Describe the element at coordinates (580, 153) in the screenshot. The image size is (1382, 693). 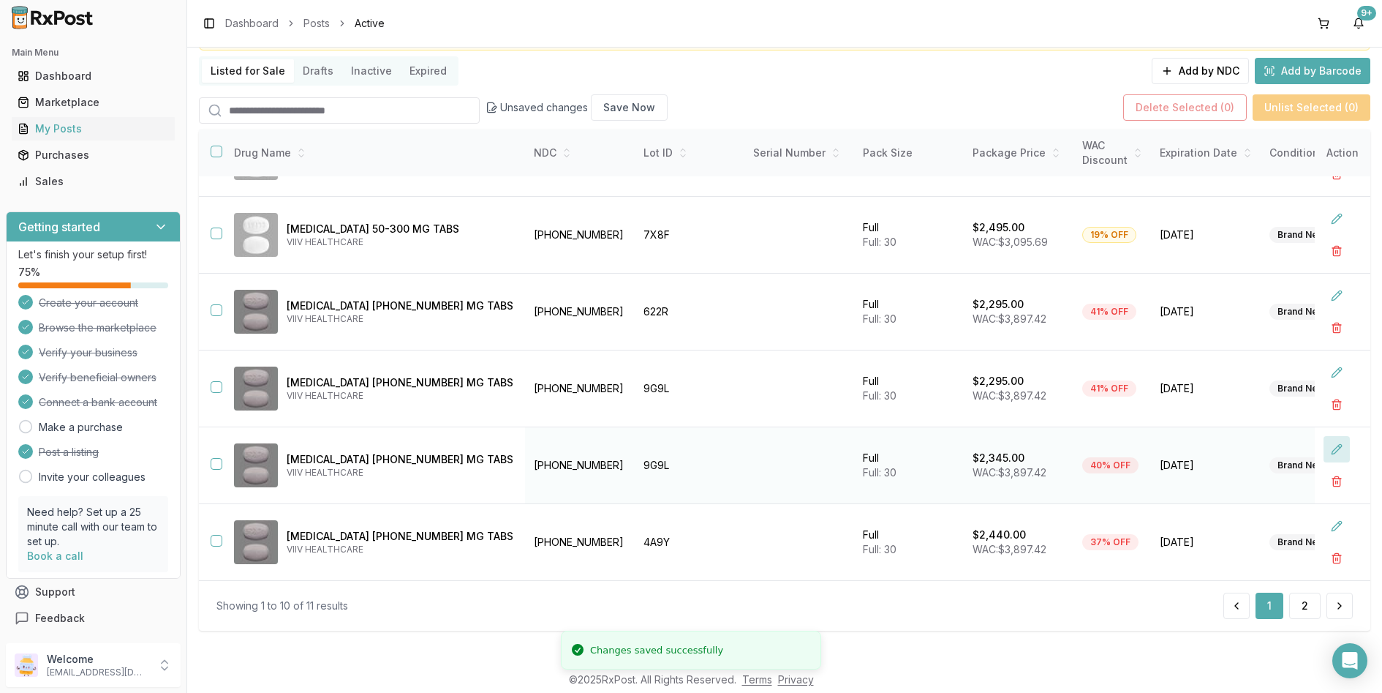
I see `div: NDC` at that location.